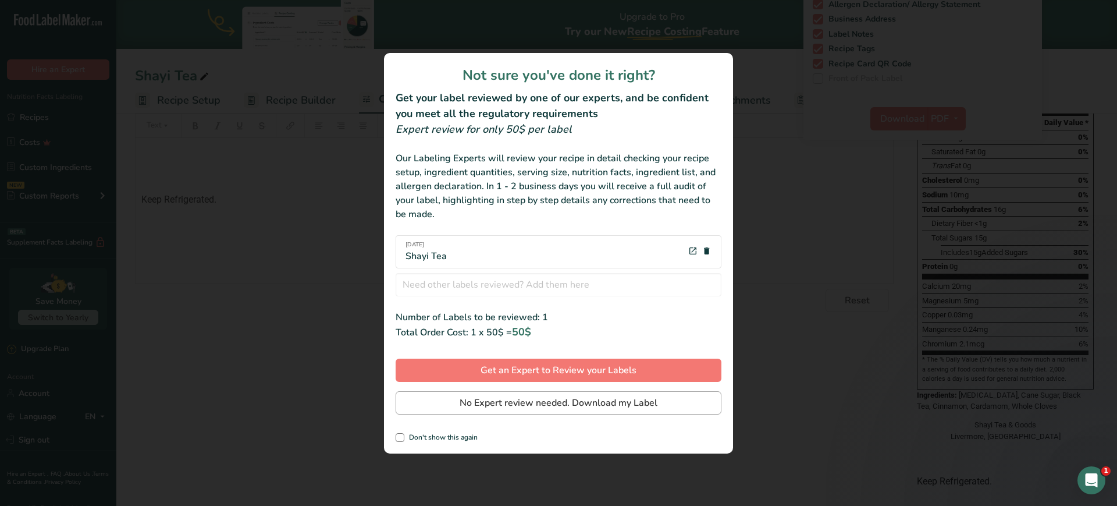 Image resolution: width=1117 pixels, height=506 pixels. What do you see at coordinates (559, 75) in the screenshot?
I see `h1: Not sure you've done it right?` at bounding box center [559, 75].